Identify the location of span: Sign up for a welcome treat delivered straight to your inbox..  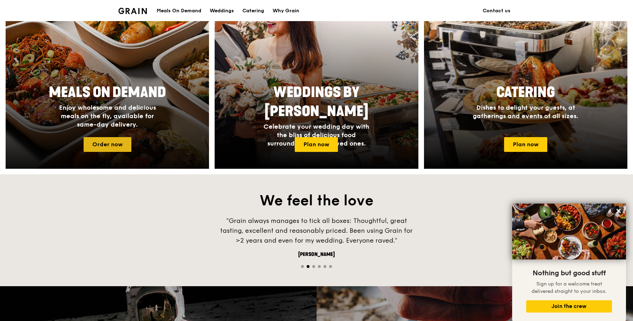
(569, 287).